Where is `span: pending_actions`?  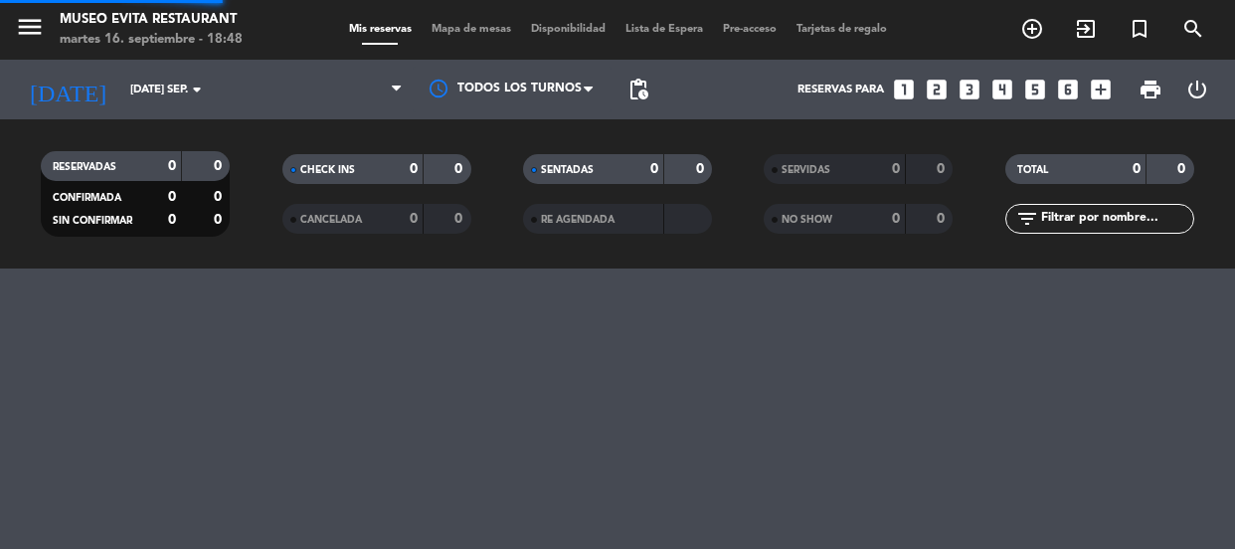 span: pending_actions is located at coordinates (639, 90).